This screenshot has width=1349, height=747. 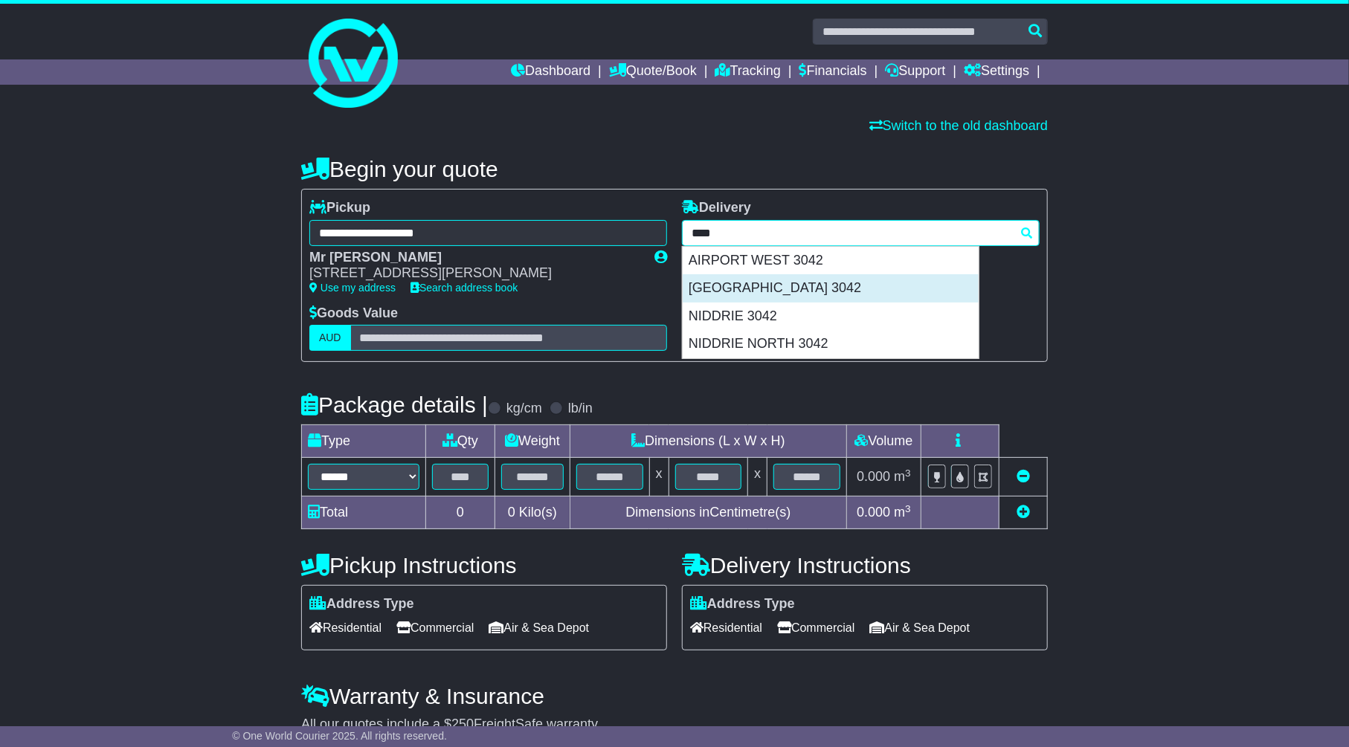 What do you see at coordinates (330, 338) in the screenshot?
I see `label: AUD` at bounding box center [330, 338].